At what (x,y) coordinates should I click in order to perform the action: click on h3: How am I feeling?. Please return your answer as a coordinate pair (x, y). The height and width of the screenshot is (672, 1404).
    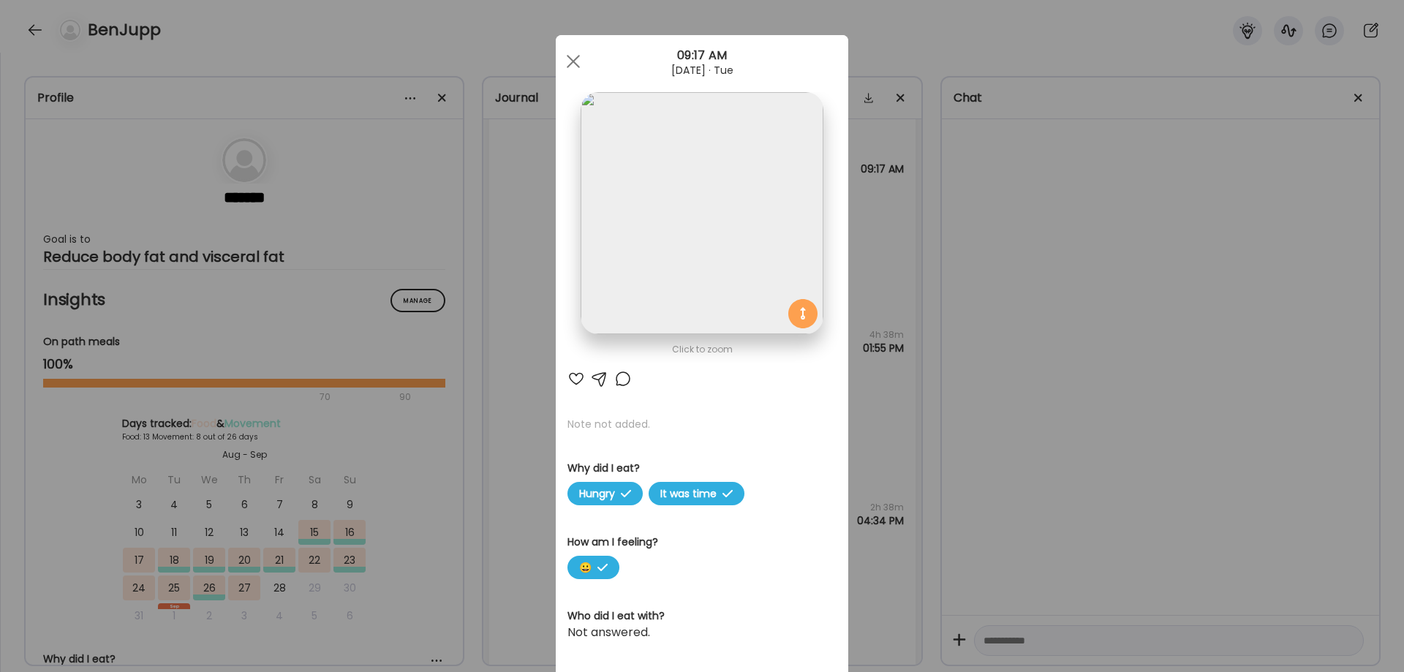
    Looking at the image, I should click on (702, 542).